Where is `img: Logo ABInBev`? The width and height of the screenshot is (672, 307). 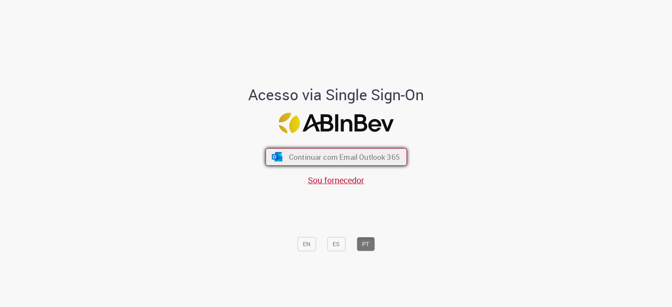 img: Logo ABInBev is located at coordinates (336, 123).